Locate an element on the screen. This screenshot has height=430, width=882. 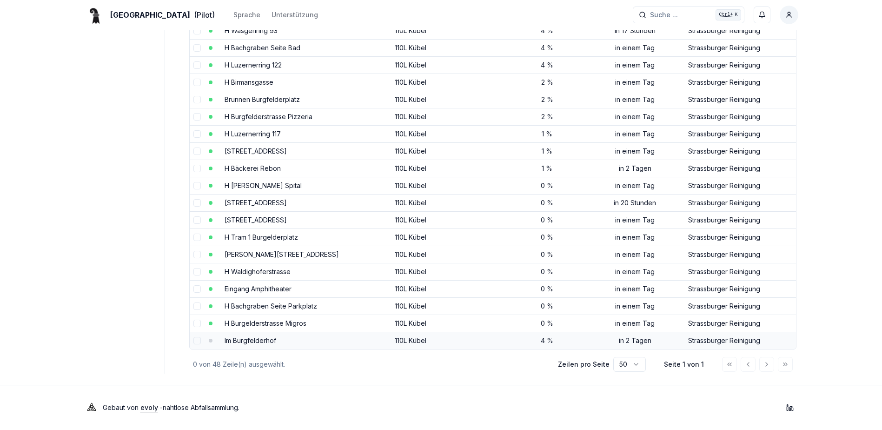
div: 0 von 48 Zeile(n) ausgewählt. is located at coordinates (368, 364).